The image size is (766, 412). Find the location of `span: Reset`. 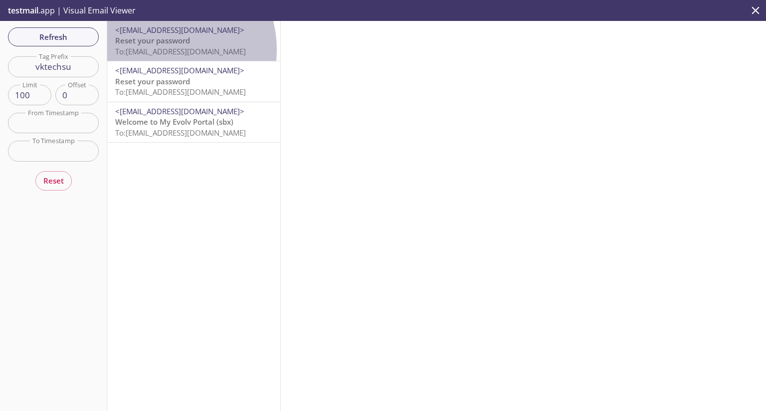

span: Reset is located at coordinates (53, 181).